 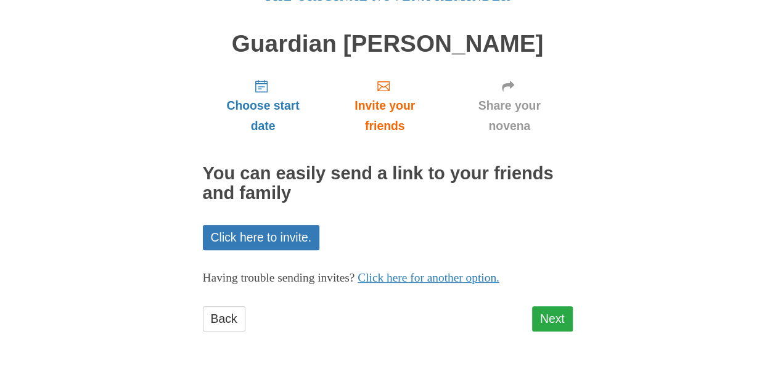 I want to click on a: Click here for another option., so click(x=429, y=278).